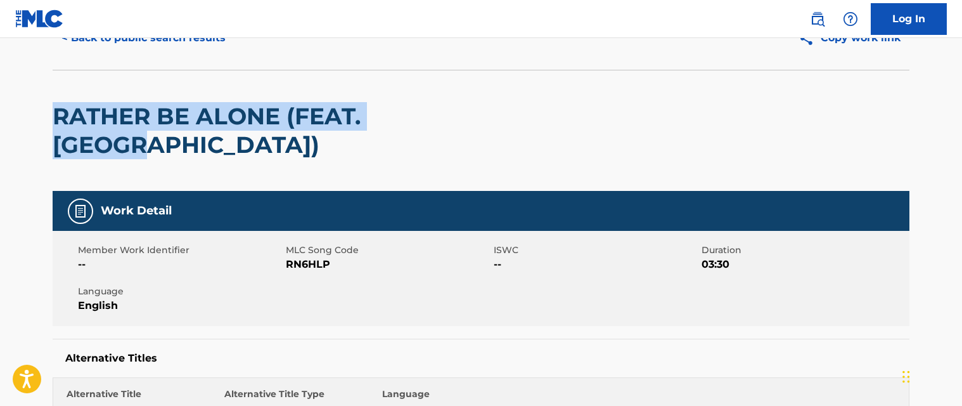  Describe the element at coordinates (596, 250) in the screenshot. I see `span: ISWC` at that location.